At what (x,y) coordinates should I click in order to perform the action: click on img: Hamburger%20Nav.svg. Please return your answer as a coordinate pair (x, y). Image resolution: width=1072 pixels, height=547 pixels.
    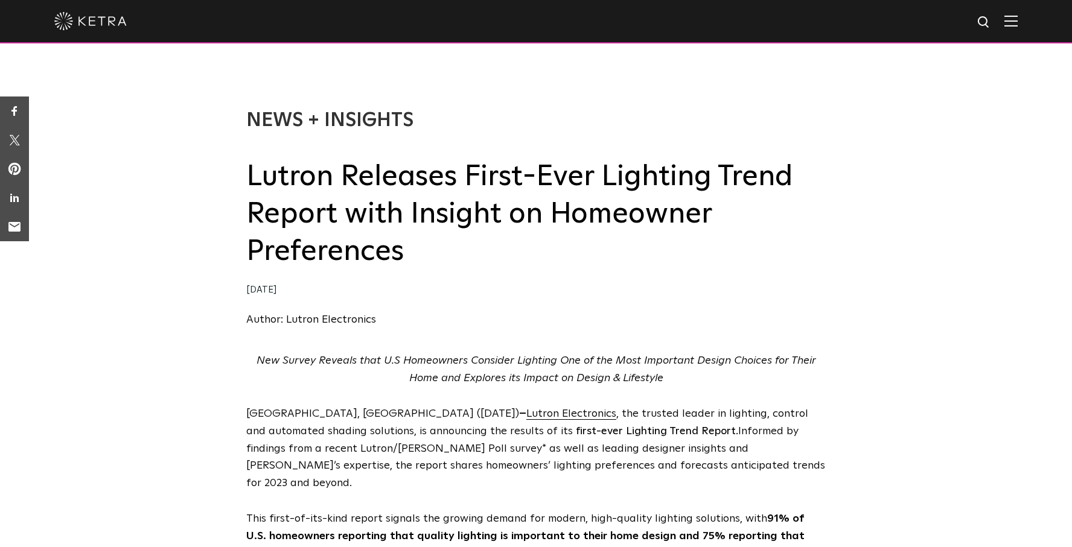
    Looking at the image, I should click on (1011, 21).